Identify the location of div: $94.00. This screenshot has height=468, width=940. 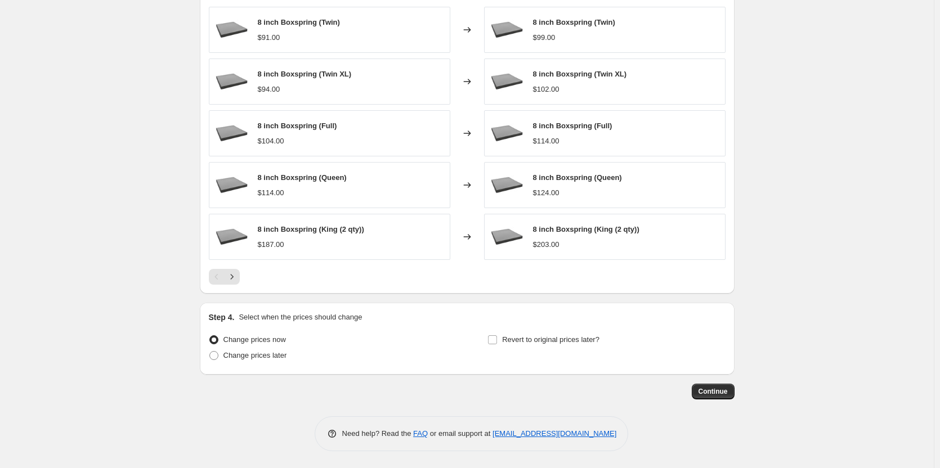
(269, 89).